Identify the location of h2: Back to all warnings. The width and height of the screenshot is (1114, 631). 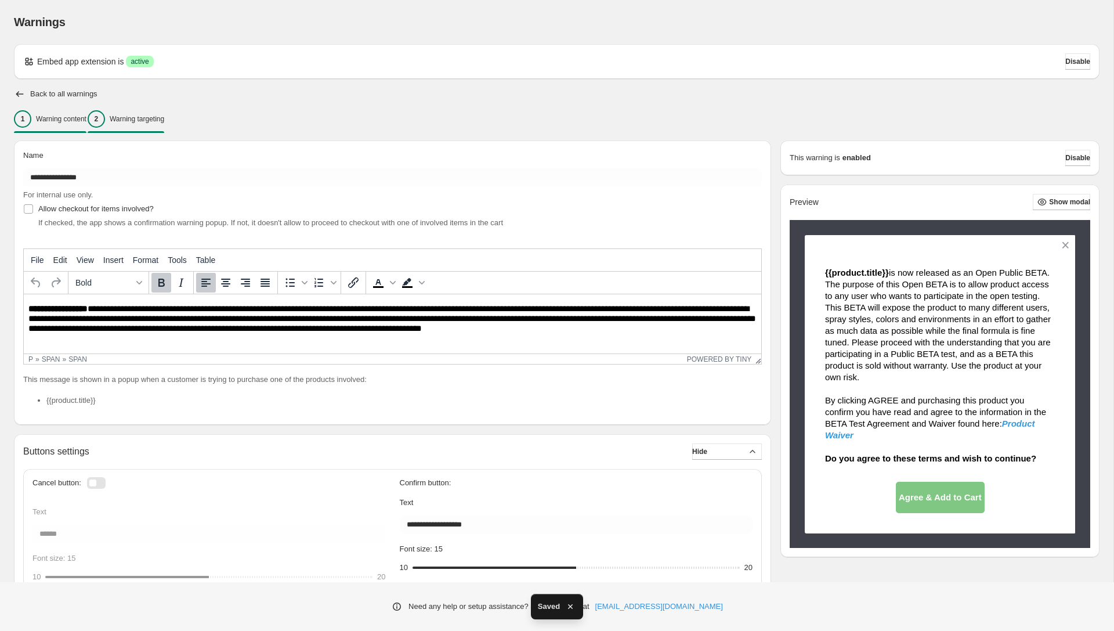
(64, 94).